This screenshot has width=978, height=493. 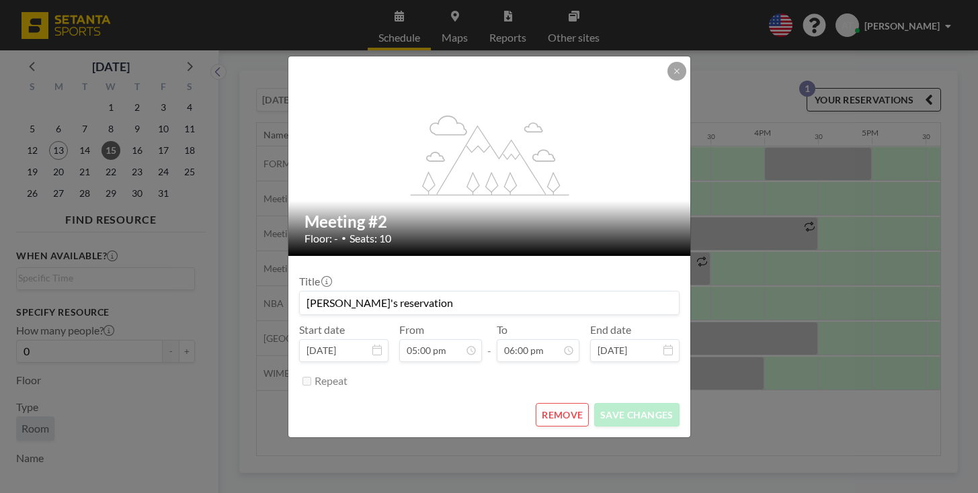 What do you see at coordinates (489, 303) in the screenshot?
I see `input: (No title)` at bounding box center [489, 303].